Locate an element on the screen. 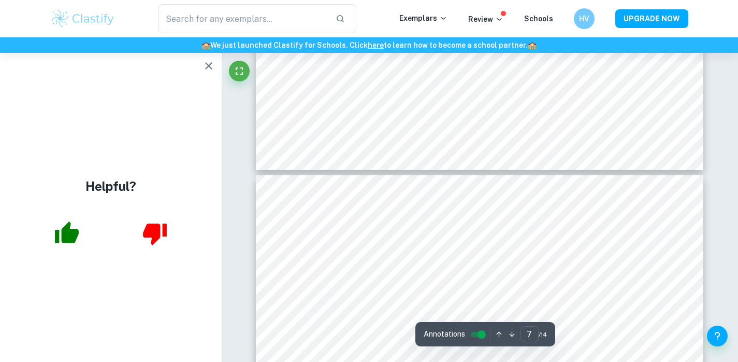 This screenshot has width=738, height=362. button: HV is located at coordinates (584, 19).